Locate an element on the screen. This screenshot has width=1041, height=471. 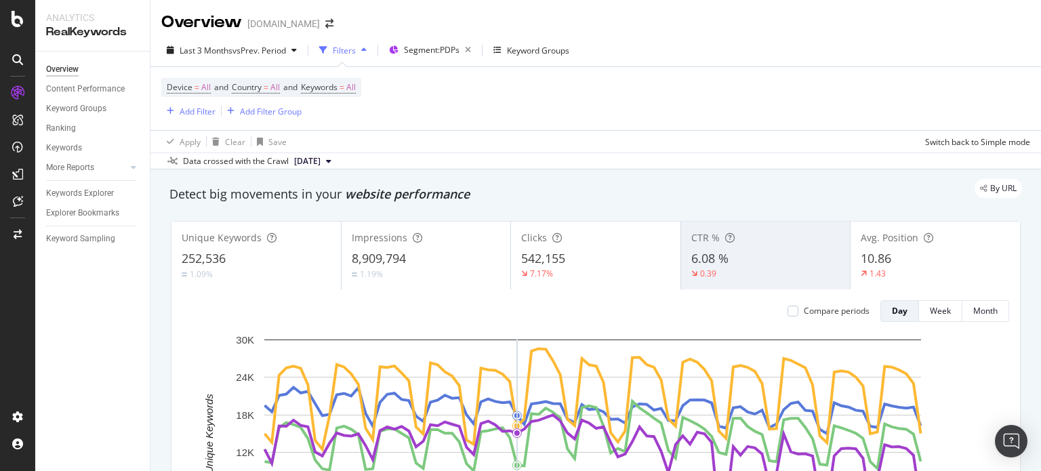
span: 6.08 % is located at coordinates (710, 258).